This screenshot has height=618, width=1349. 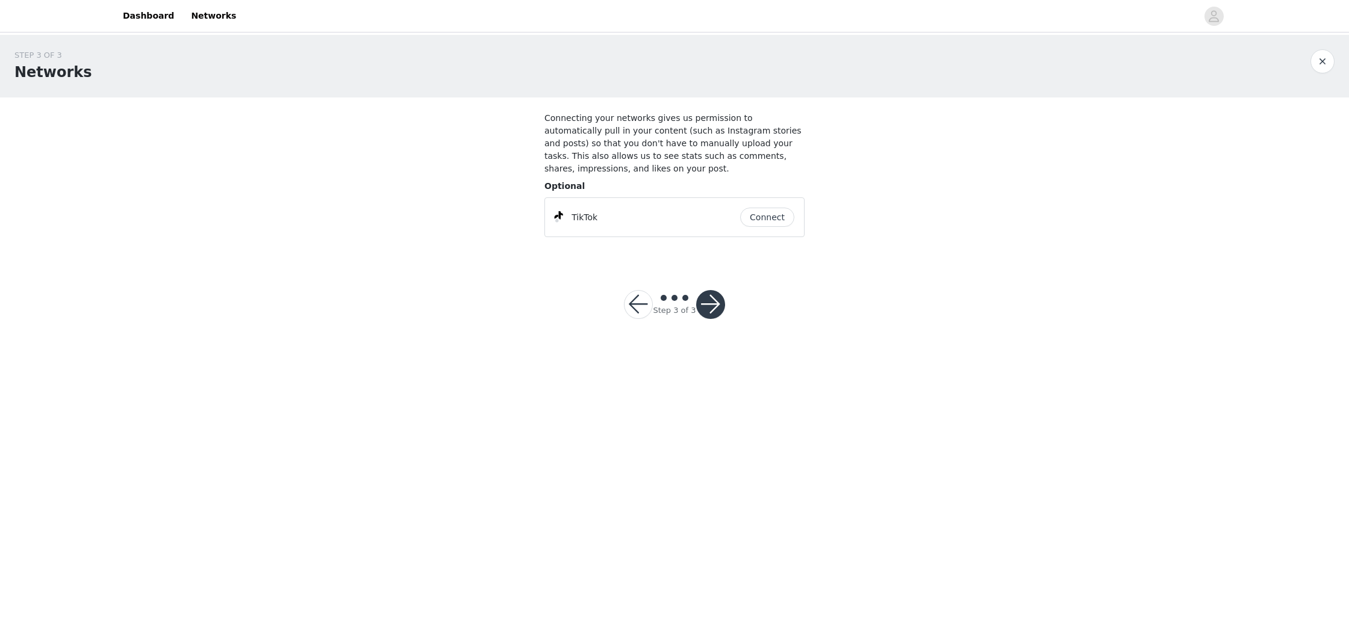 What do you see at coordinates (564, 186) in the screenshot?
I see `span: Optional` at bounding box center [564, 186].